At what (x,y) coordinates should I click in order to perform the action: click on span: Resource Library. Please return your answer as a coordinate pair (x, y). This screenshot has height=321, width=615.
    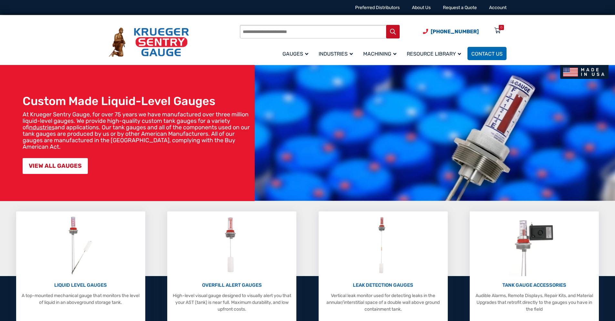
    Looking at the image, I should click on (434, 54).